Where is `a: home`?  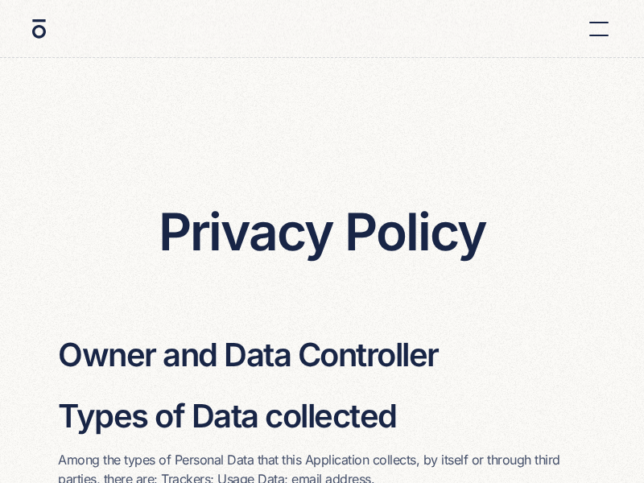
a: home is located at coordinates (39, 29).